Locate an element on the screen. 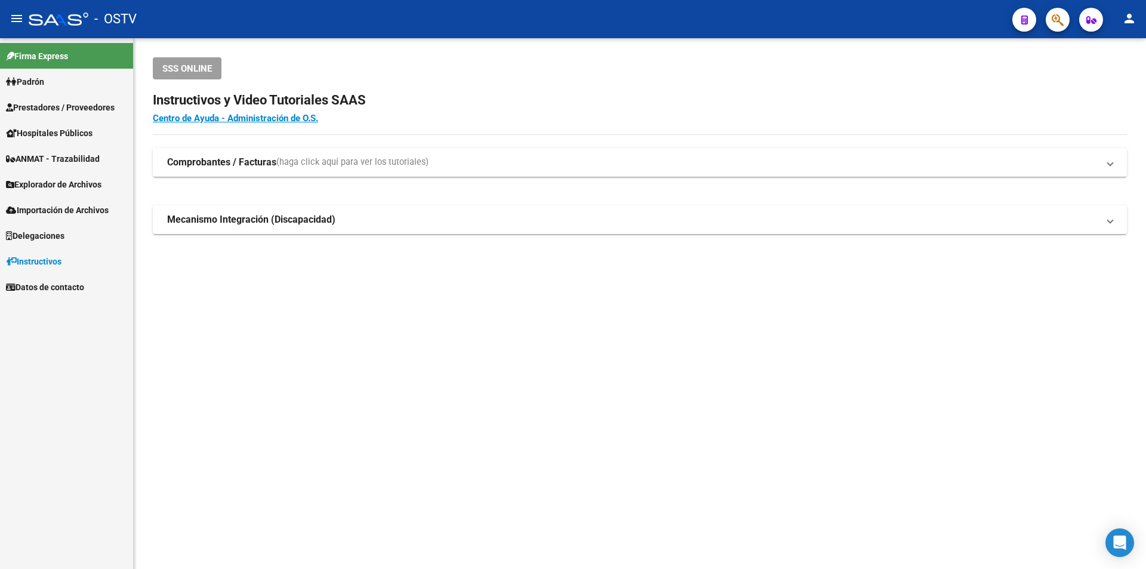  mat-expansion-panel-header: Comprobantes / Facturas(haga click aquí para ver los tutoriales) is located at coordinates (640, 162).